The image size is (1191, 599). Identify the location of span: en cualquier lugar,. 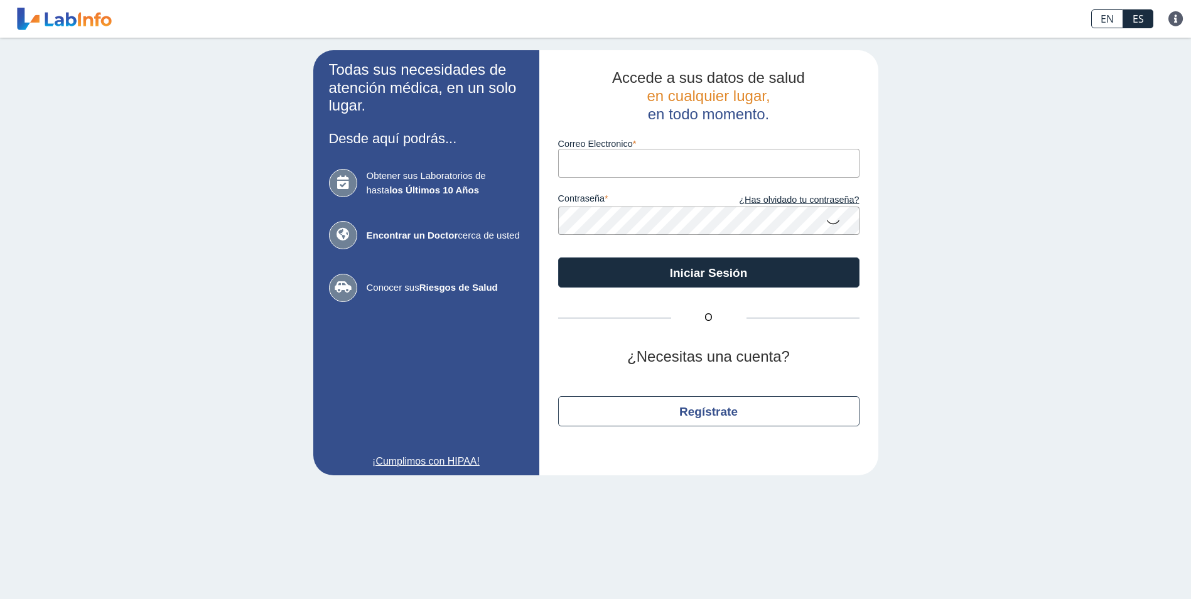
(708, 95).